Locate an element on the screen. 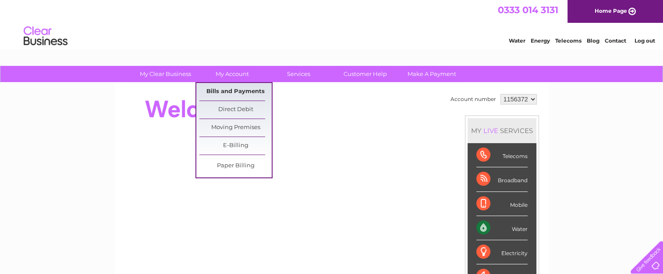 The width and height of the screenshot is (663, 274). div: MY SERVICES is located at coordinates (502, 130).